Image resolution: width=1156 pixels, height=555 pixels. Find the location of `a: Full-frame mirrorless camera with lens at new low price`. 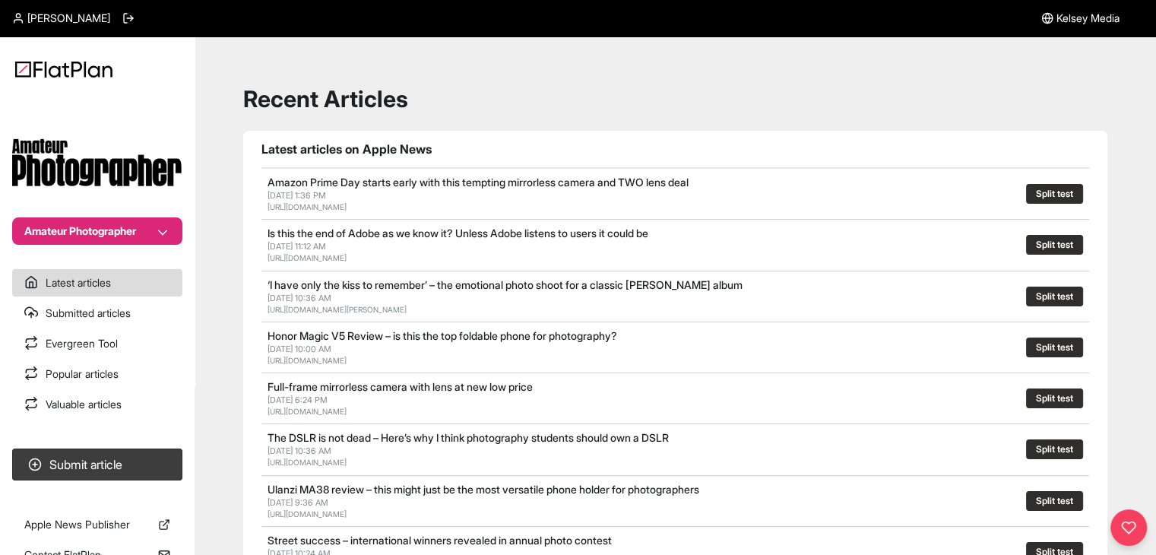

a: Full-frame mirrorless camera with lens at new low price is located at coordinates (400, 386).